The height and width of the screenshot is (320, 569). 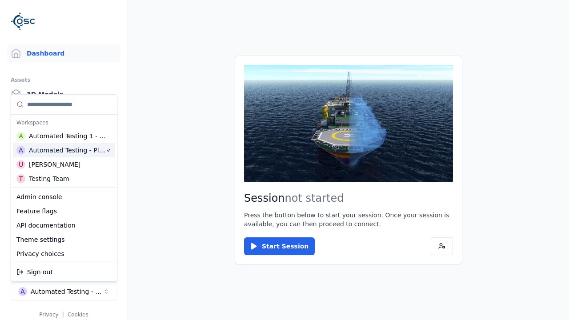 What do you see at coordinates (49, 179) in the screenshot?
I see `div: Testing Team` at bounding box center [49, 179].